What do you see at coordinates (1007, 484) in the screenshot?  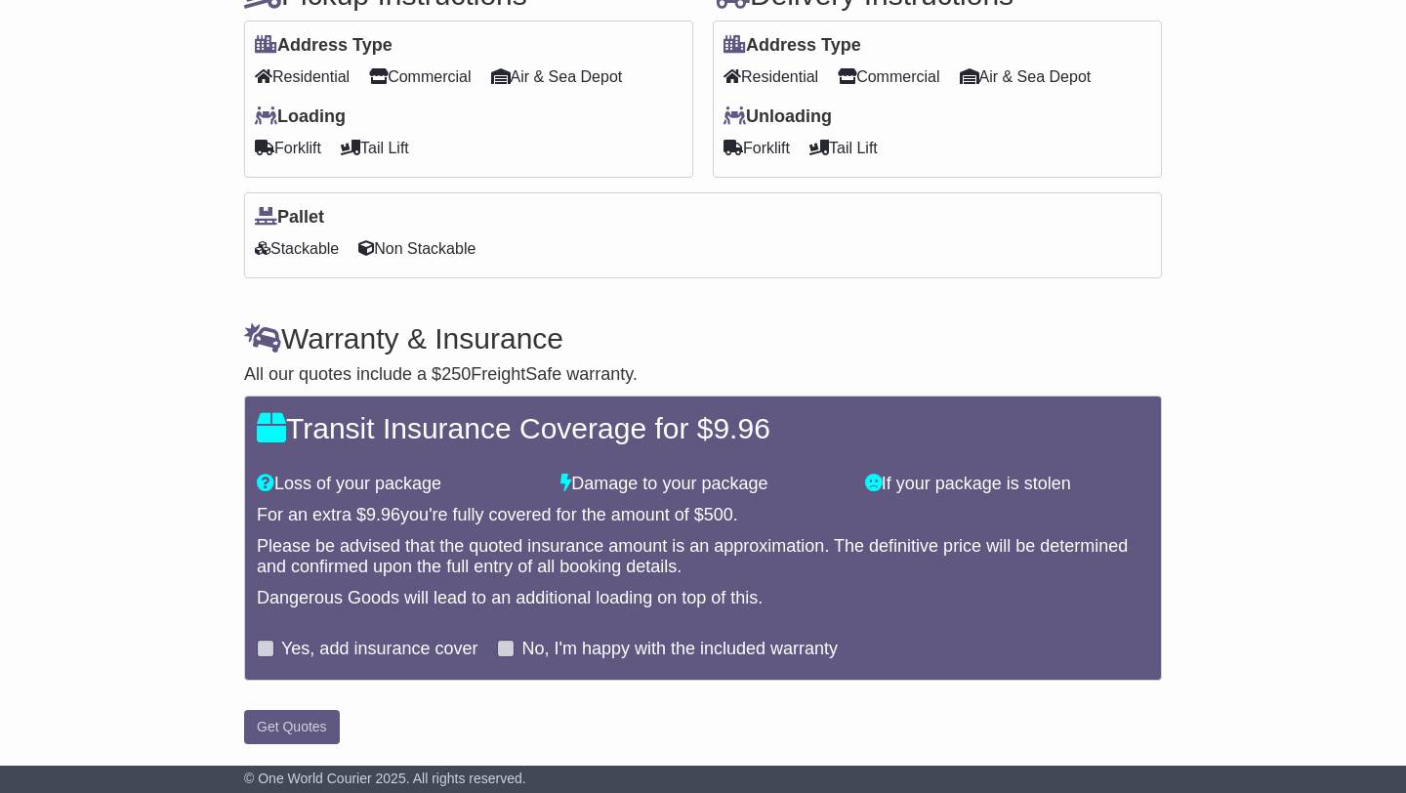 I see `div: If your package is stolen` at bounding box center [1007, 484].